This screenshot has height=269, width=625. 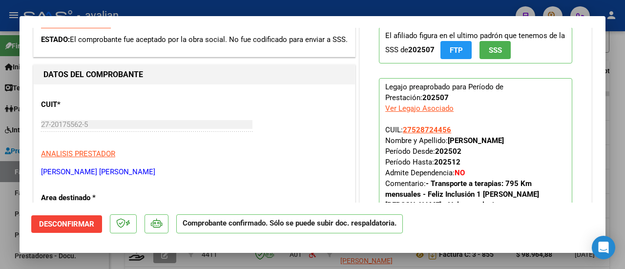 I want to click on span: 27528724456, so click(x=427, y=130).